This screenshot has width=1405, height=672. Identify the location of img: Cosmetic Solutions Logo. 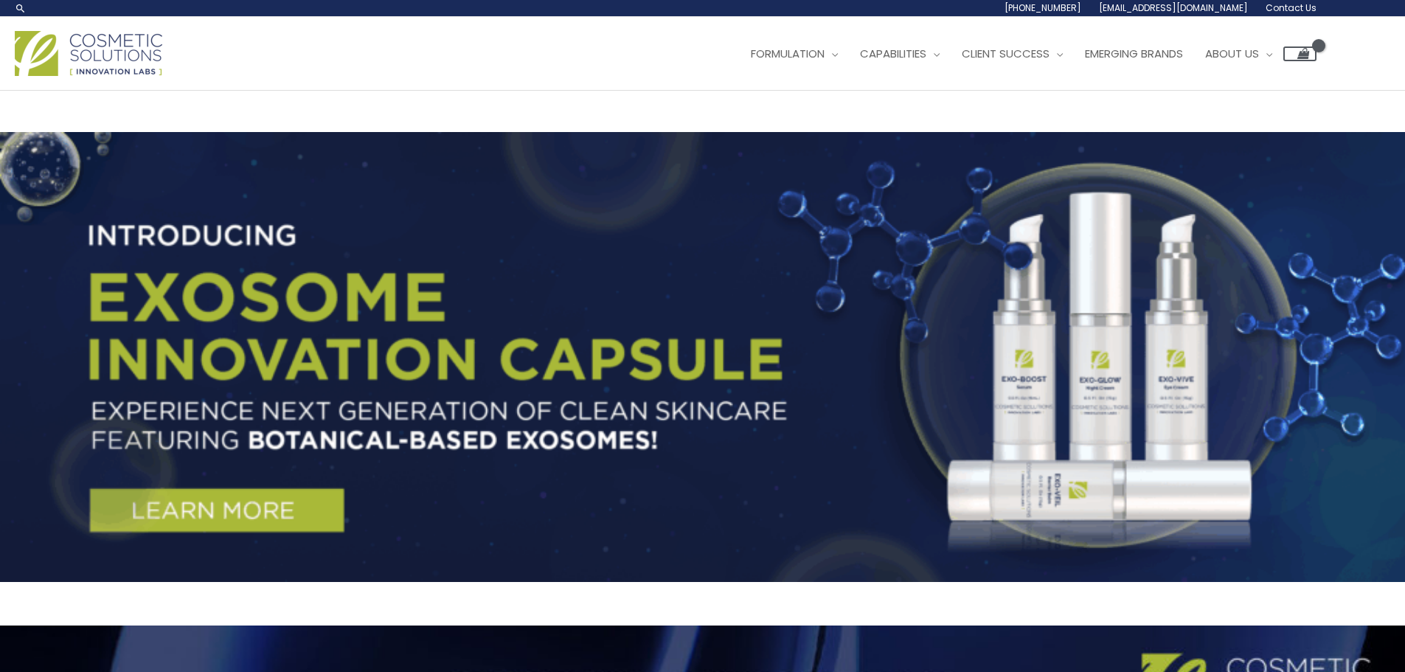
(88, 53).